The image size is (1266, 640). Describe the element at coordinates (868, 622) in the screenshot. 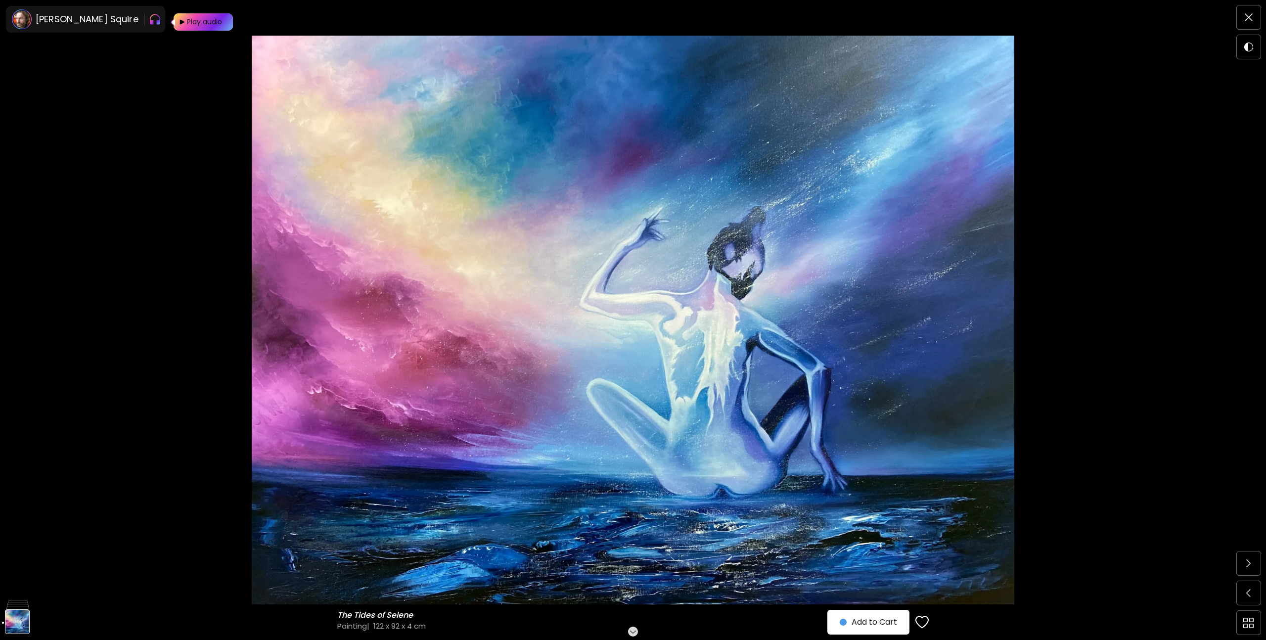

I see `button: Add to Cart` at that location.